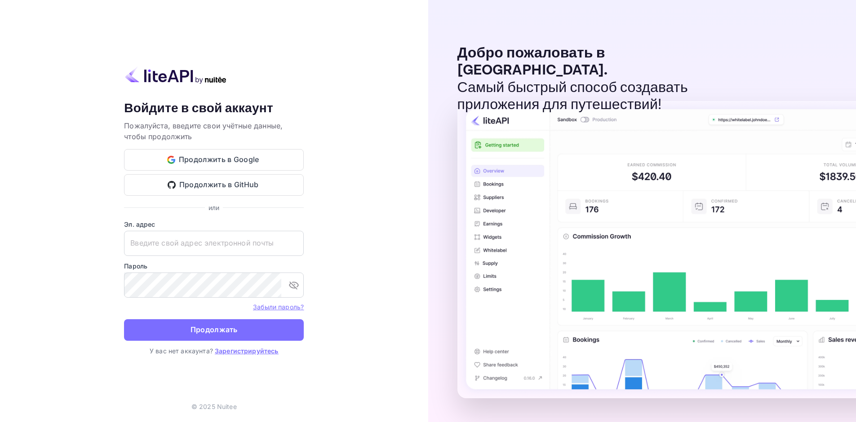 Image resolution: width=856 pixels, height=422 pixels. What do you see at coordinates (214, 207) in the screenshot?
I see `ya-tr-span: или` at bounding box center [214, 207].